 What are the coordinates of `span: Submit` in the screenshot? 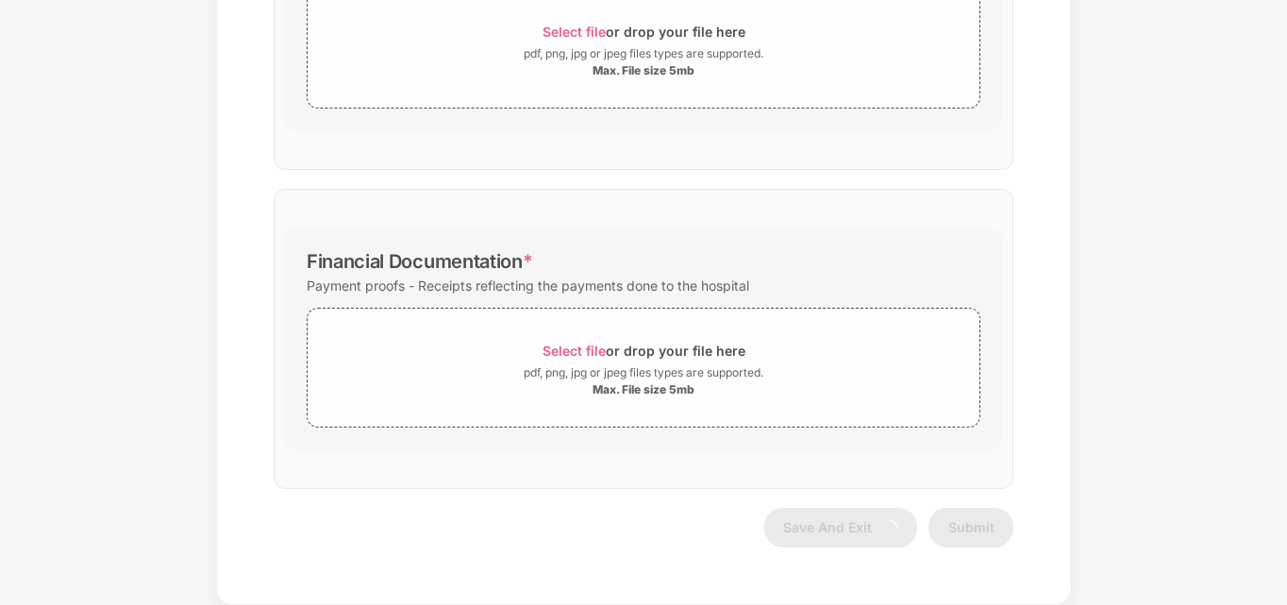 It's located at (971, 527).